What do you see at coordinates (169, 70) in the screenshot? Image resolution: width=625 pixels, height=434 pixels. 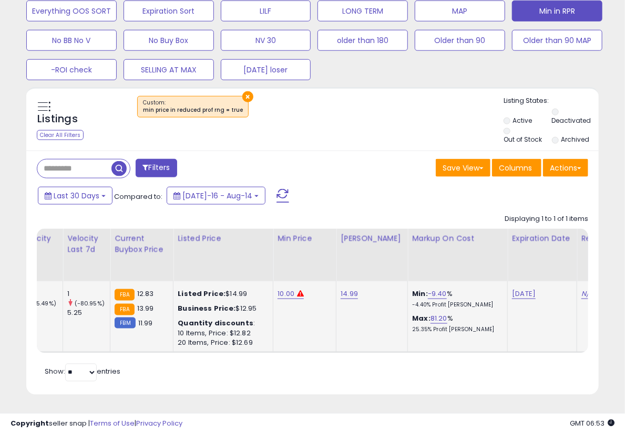 I see `button: SELLING AT MAX` at bounding box center [169, 70].